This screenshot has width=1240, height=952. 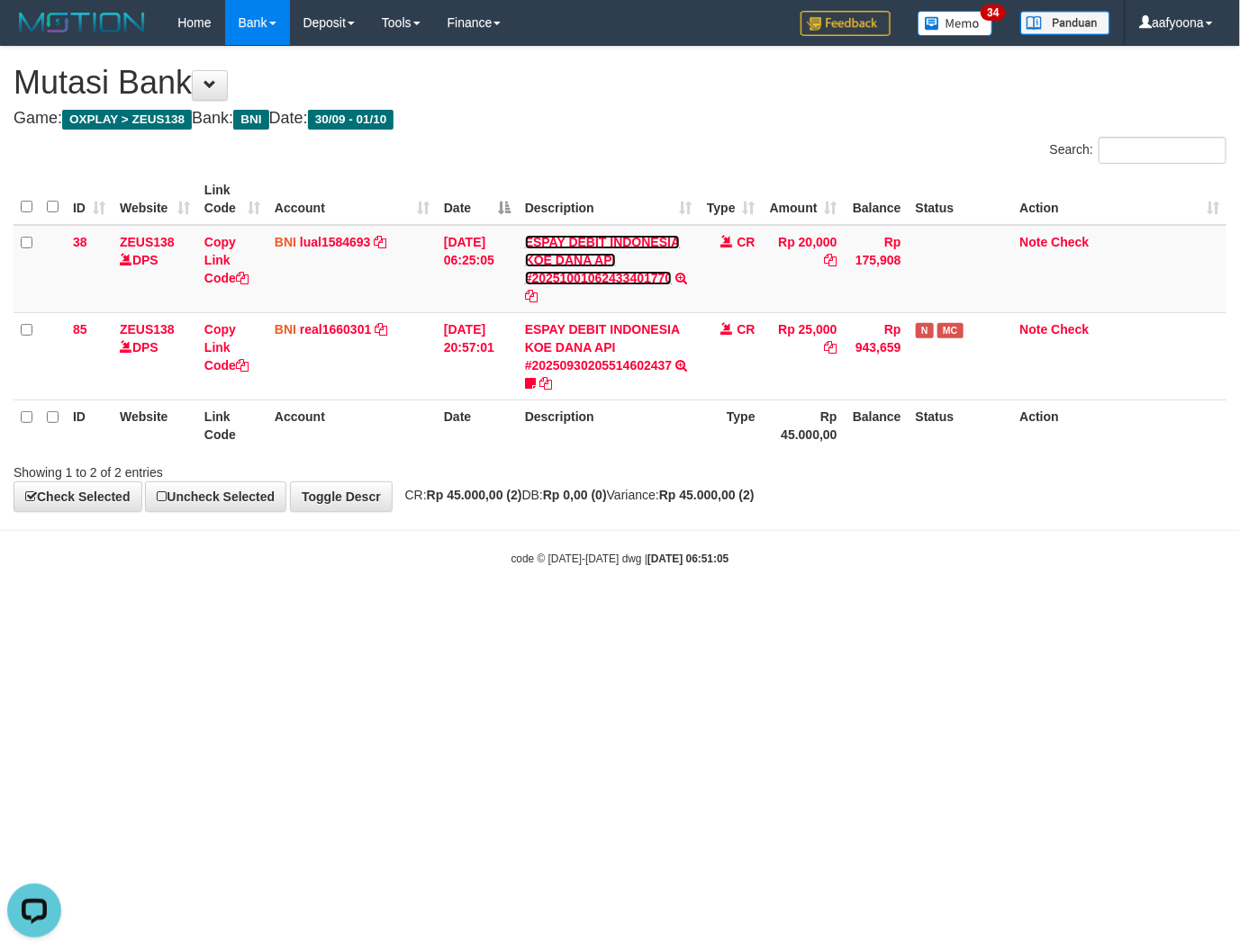 I want to click on th: Account, so click(x=351, y=425).